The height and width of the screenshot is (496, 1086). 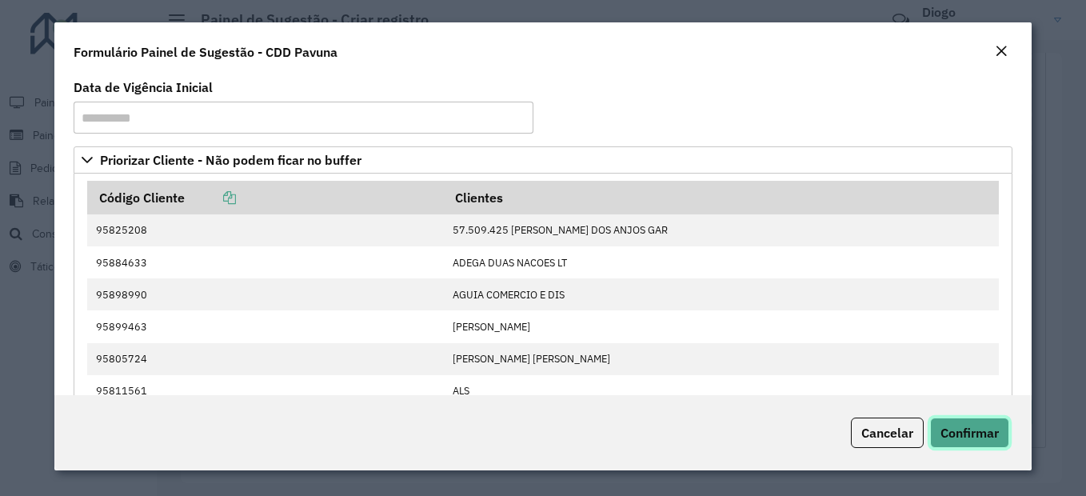 I want to click on a: Priorizar Cliente - Não podem ficar no buffer, so click(x=543, y=160).